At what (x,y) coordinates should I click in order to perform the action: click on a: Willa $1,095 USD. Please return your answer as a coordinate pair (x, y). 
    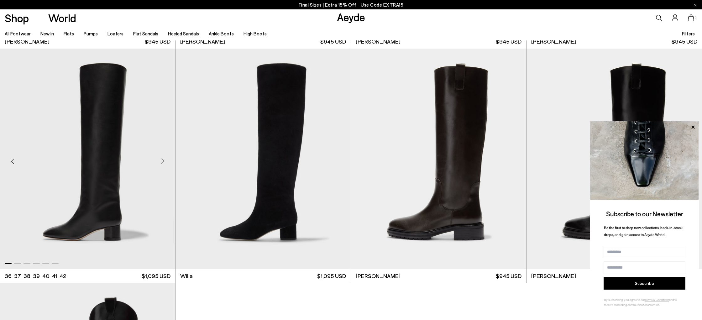
    Looking at the image, I should click on (263, 276).